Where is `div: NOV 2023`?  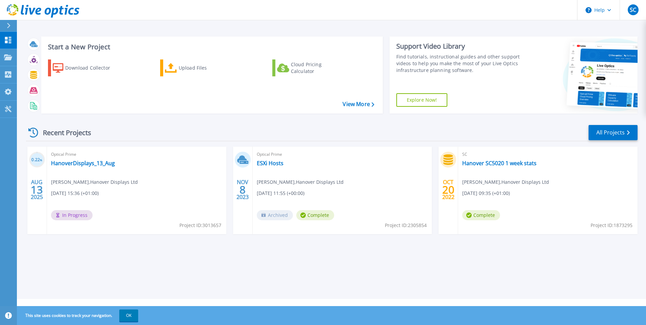
div: NOV 2023 is located at coordinates (242, 189).